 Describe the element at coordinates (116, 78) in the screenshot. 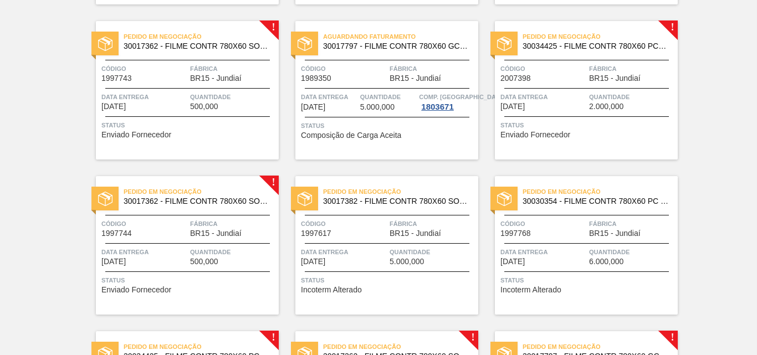

I see `span: 1997743` at that location.